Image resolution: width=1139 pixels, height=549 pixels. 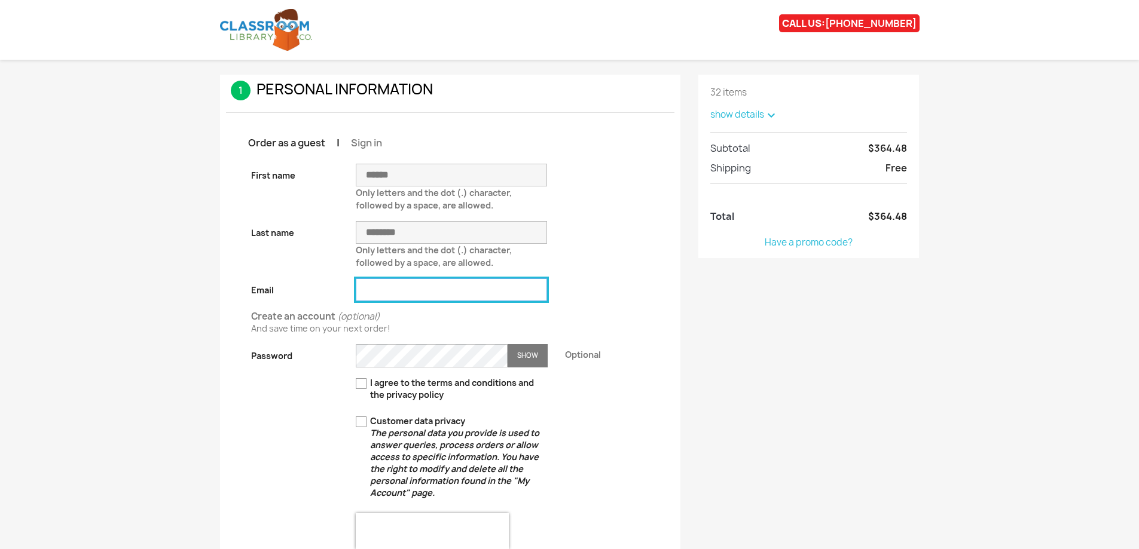 What do you see at coordinates (744, 114) in the screenshot?
I see `a: show detailsexpand_more` at bounding box center [744, 114].